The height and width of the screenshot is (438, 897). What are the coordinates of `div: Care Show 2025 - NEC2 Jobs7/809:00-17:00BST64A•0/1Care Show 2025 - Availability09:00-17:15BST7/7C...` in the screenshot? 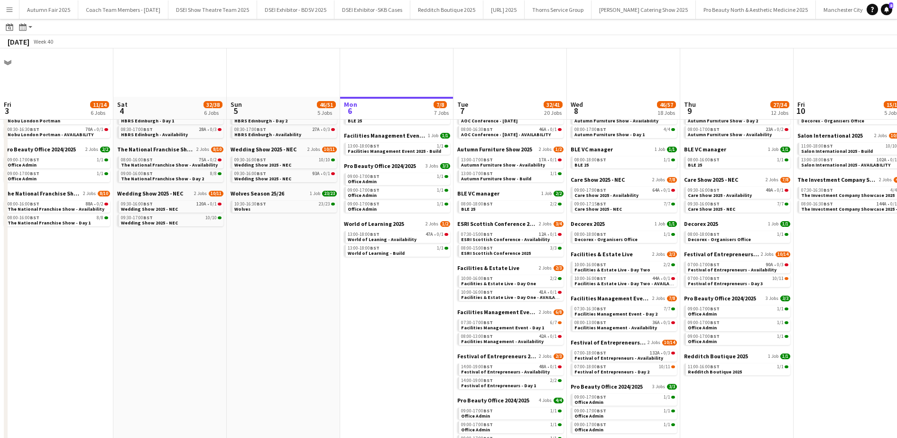 It's located at (624, 198).